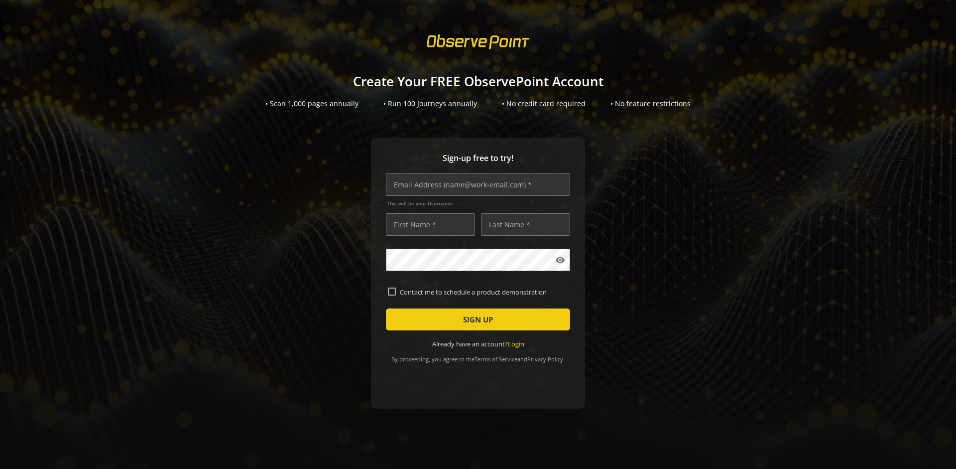 The image size is (956, 469). What do you see at coordinates (312, 104) in the screenshot?
I see `div: • Scan 1,000 pages annually` at bounding box center [312, 104].